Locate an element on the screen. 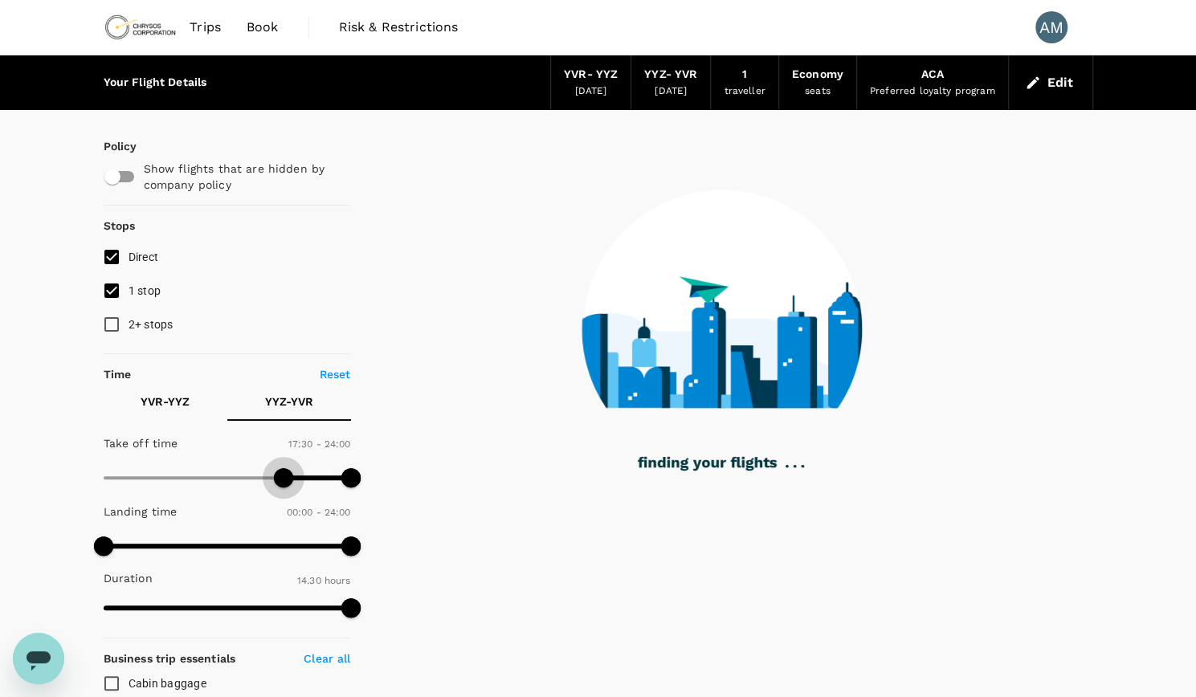 This screenshot has width=1196, height=697. div: Preferred loyalty program is located at coordinates (933, 92).